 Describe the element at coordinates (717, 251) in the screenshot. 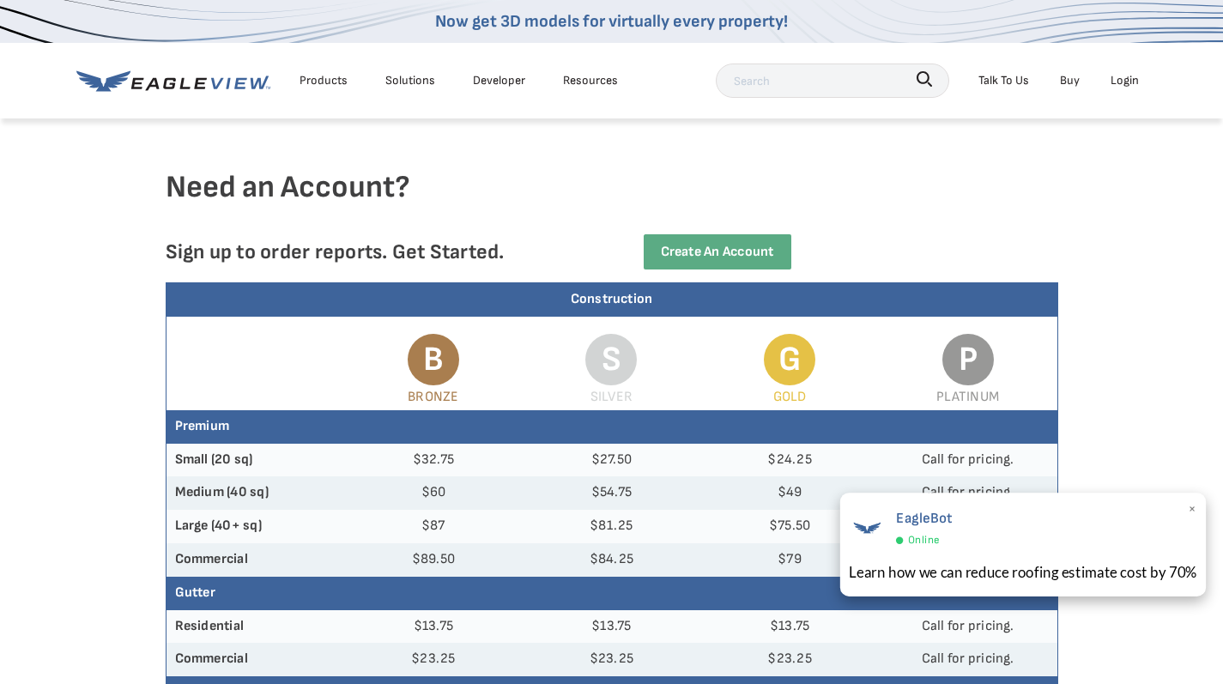

I see `a: Create an Account` at that location.